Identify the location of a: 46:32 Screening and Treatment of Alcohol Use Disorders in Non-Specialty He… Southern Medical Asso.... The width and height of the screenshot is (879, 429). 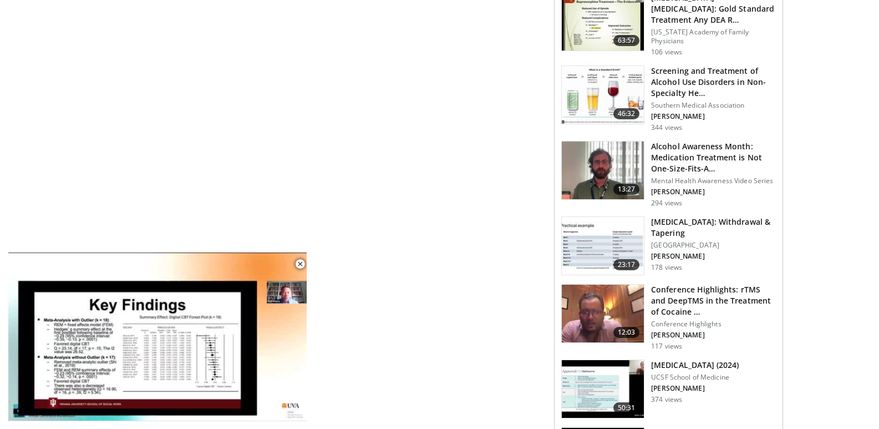
(669, 99).